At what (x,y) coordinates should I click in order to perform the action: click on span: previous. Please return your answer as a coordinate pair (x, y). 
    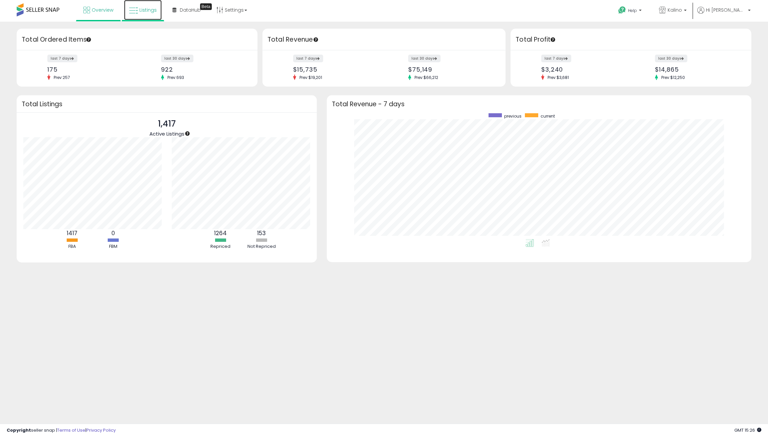
    Looking at the image, I should click on (513, 116).